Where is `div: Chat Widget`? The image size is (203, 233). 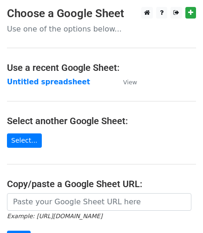
div: Chat Widget is located at coordinates (180, 211).